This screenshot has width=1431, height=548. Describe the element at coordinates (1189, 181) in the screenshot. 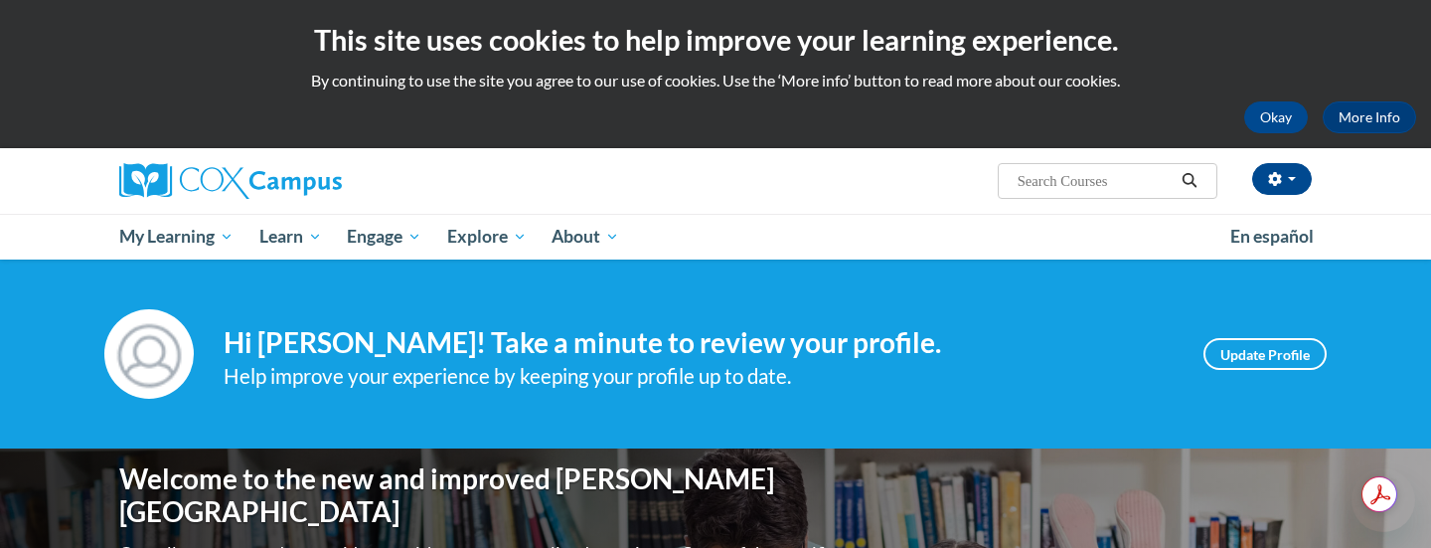

I see `button: Search` at that location.